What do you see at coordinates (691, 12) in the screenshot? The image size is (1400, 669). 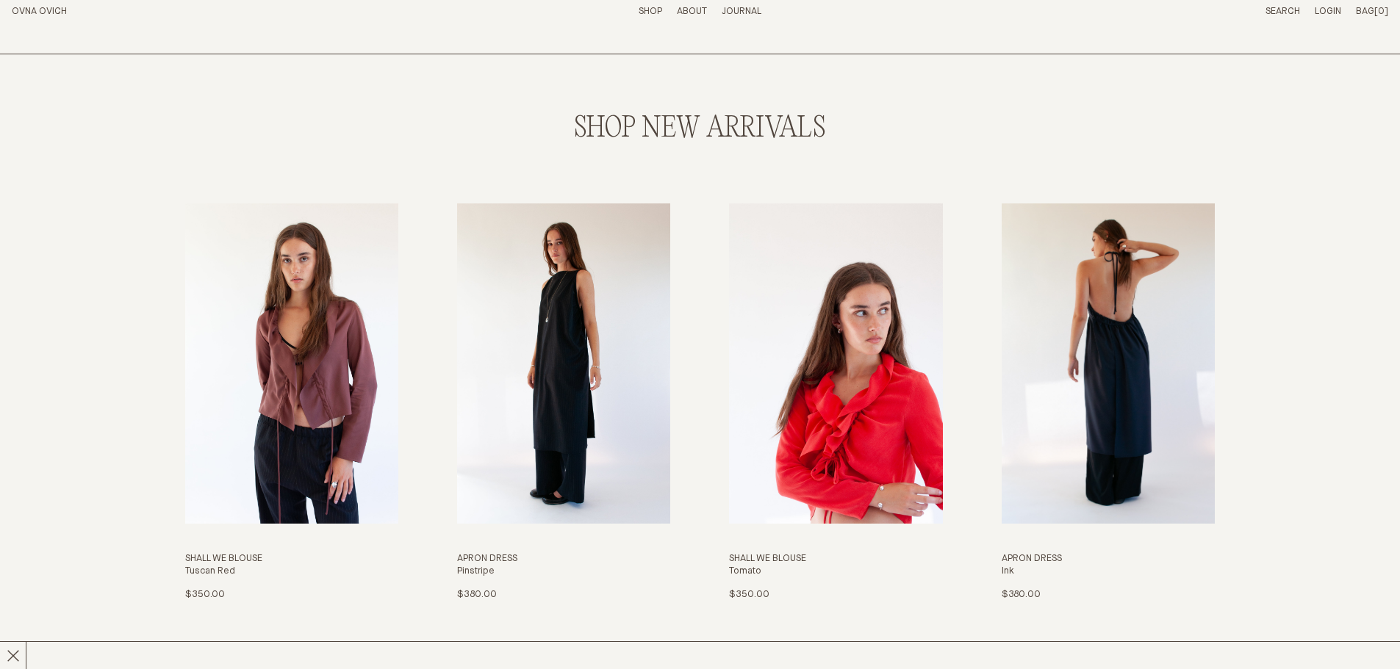 I see `summary: About` at bounding box center [691, 12].